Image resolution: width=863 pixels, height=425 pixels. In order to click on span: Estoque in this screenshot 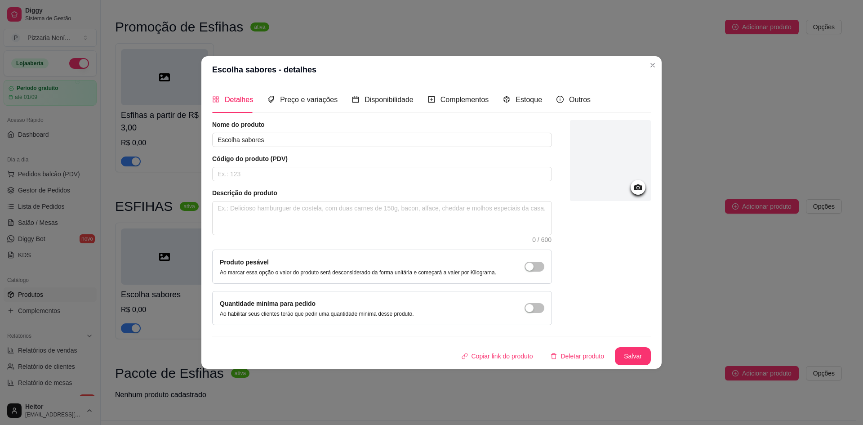, I will do `click(529, 99)`.